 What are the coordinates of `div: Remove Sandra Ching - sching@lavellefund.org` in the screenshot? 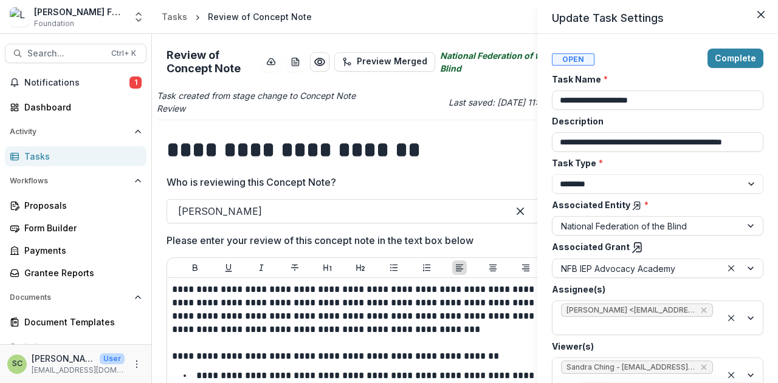 It's located at (704, 368).